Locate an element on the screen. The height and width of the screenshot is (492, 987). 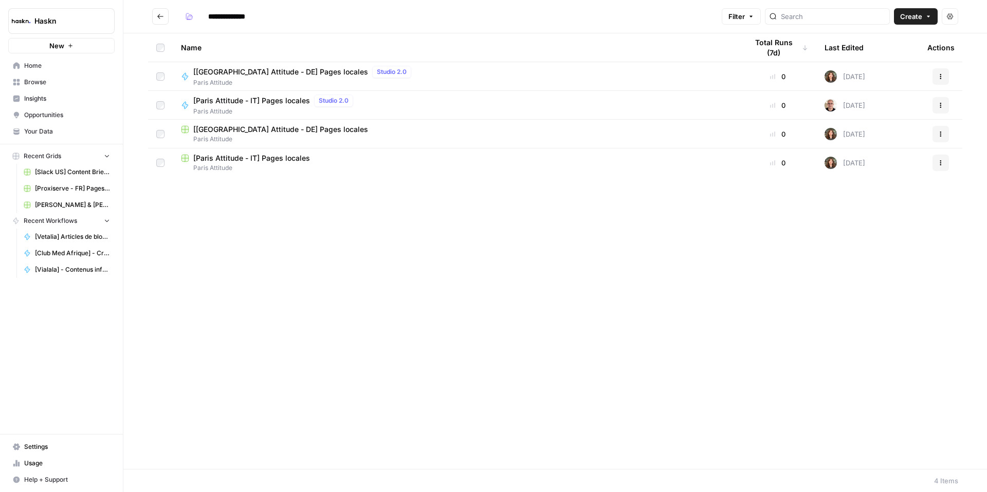
a: Browse is located at coordinates (61, 82).